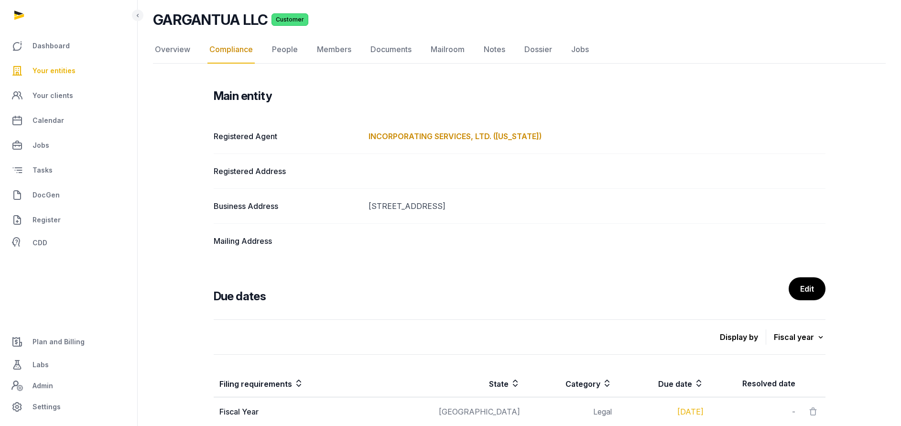 This screenshot has width=901, height=426. Describe the element at coordinates (287, 241) in the screenshot. I see `dt: Mailing Address` at that location.